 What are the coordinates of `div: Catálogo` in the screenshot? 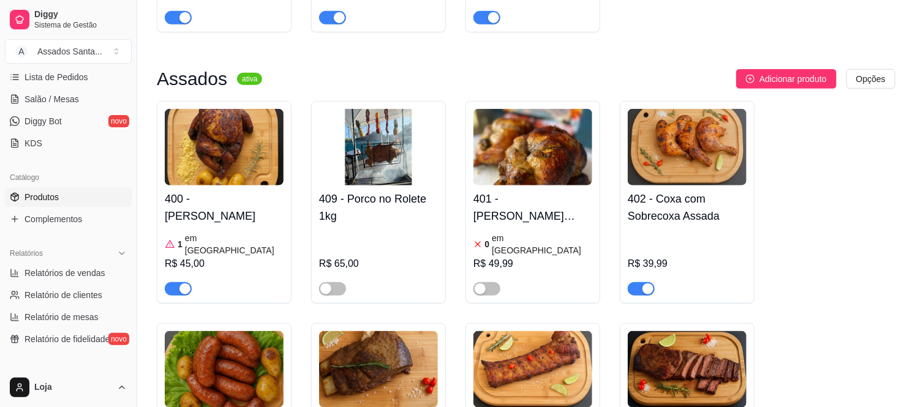 It's located at (68, 178).